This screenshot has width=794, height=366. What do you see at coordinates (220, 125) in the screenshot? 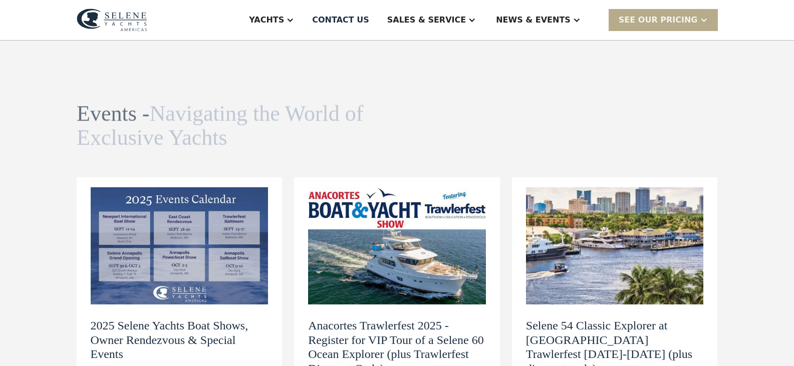
I see `span: Navigating the World of Exclusive Yachts` at bounding box center [220, 125].